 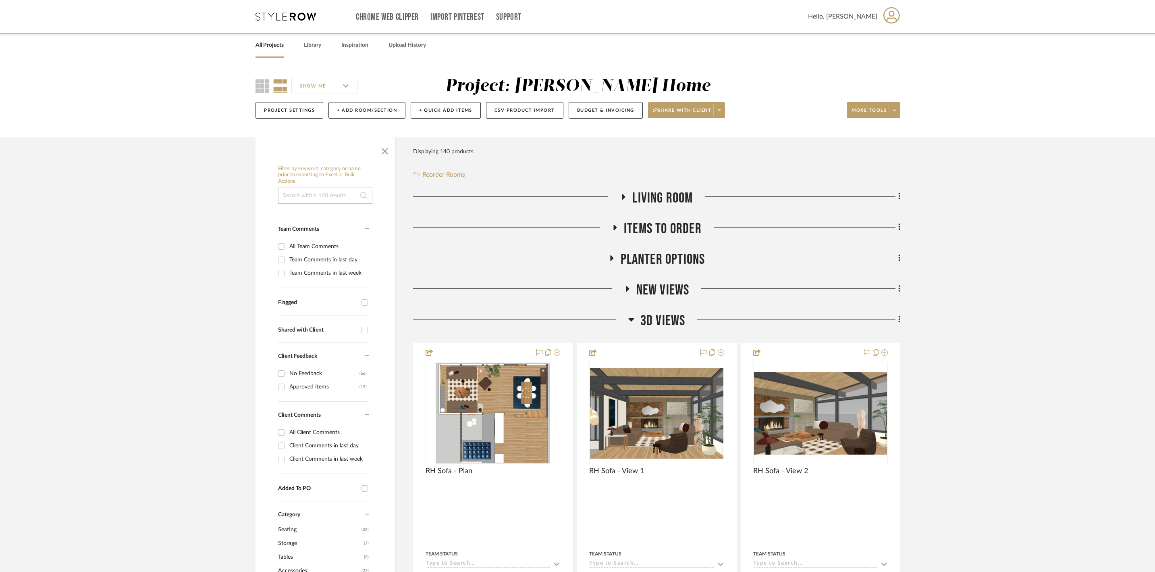 I want to click on a: Chrome Web Clipper, so click(x=387, y=17).